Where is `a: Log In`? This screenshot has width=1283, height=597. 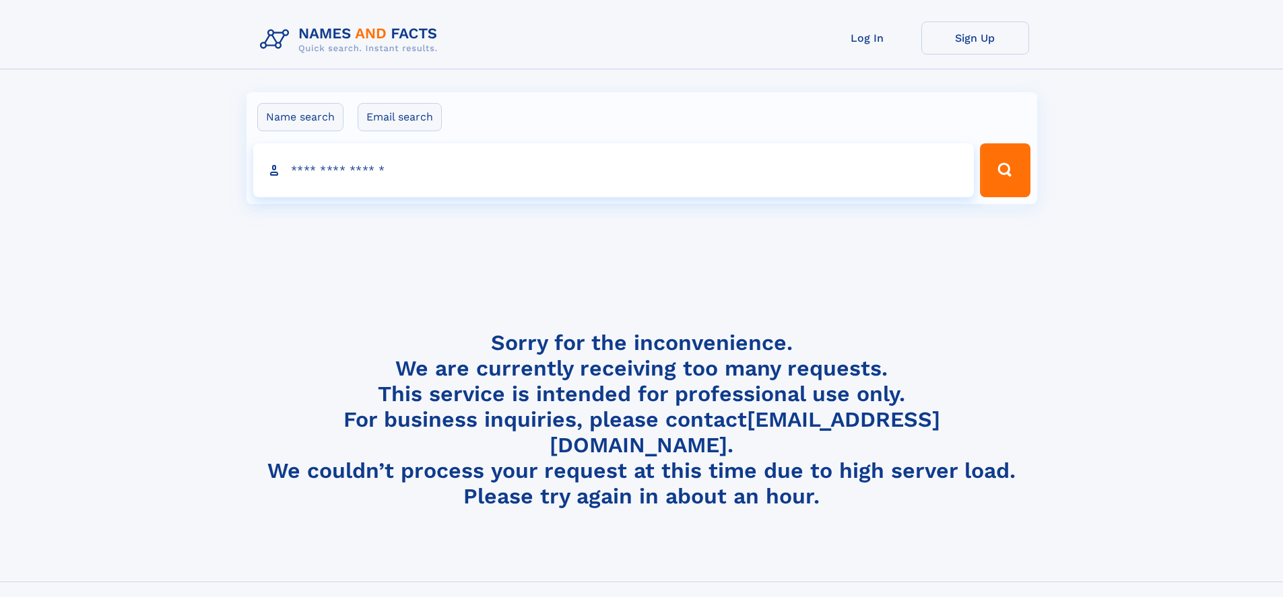
a: Log In is located at coordinates (867, 38).